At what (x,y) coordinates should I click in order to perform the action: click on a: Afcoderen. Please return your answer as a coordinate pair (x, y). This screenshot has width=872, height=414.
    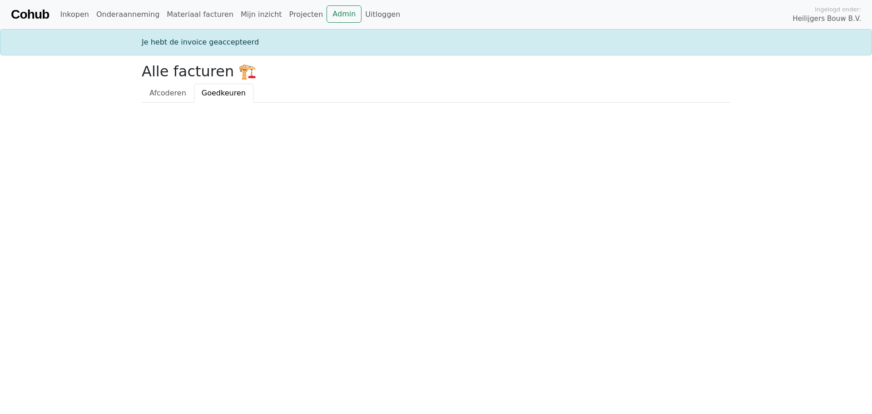
    Looking at the image, I should click on (168, 93).